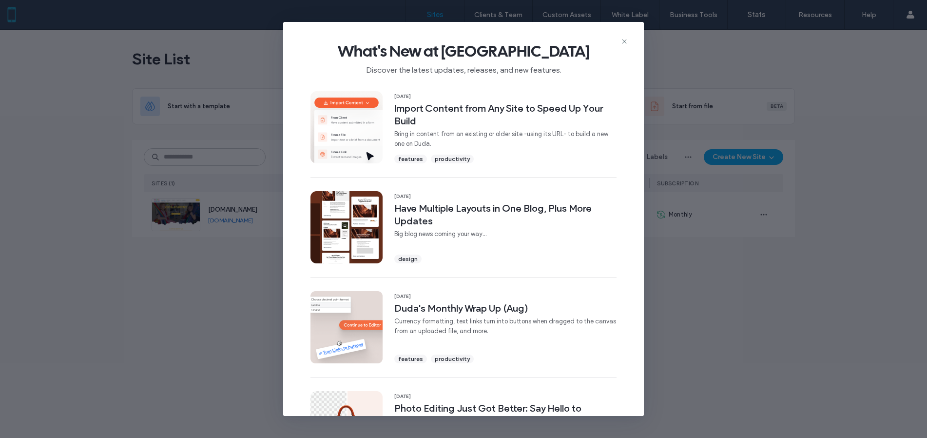 This screenshot has width=927, height=438. I want to click on span: Discover the latest updates, releases, and new features., so click(463, 68).